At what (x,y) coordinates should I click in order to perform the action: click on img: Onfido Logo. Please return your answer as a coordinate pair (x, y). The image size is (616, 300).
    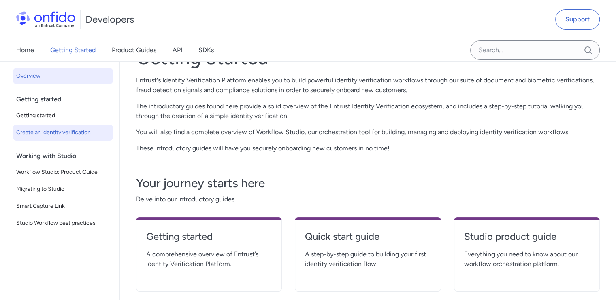
    Looking at the image, I should click on (46, 19).